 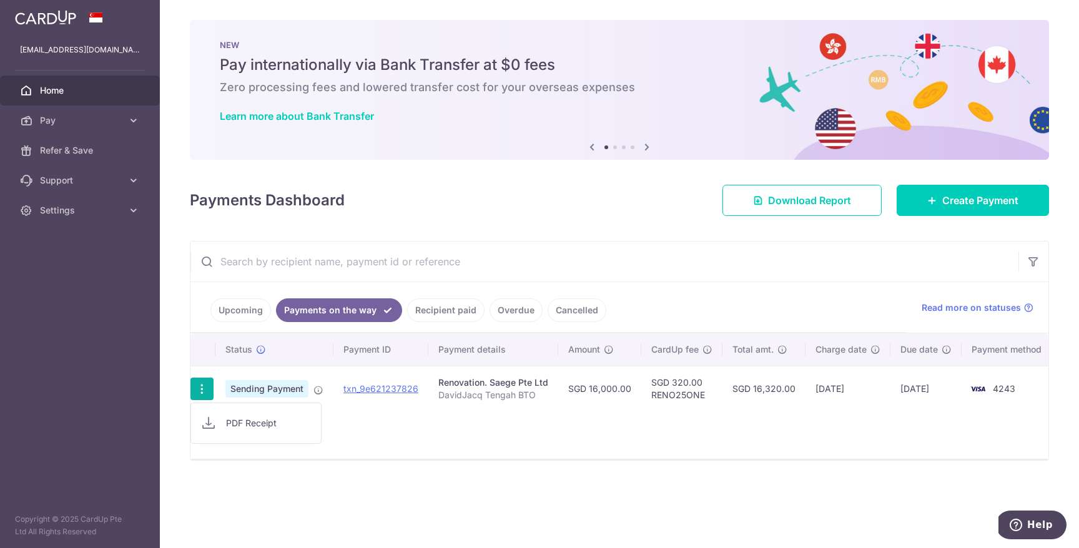 I want to click on a: Cancelled, so click(x=577, y=310).